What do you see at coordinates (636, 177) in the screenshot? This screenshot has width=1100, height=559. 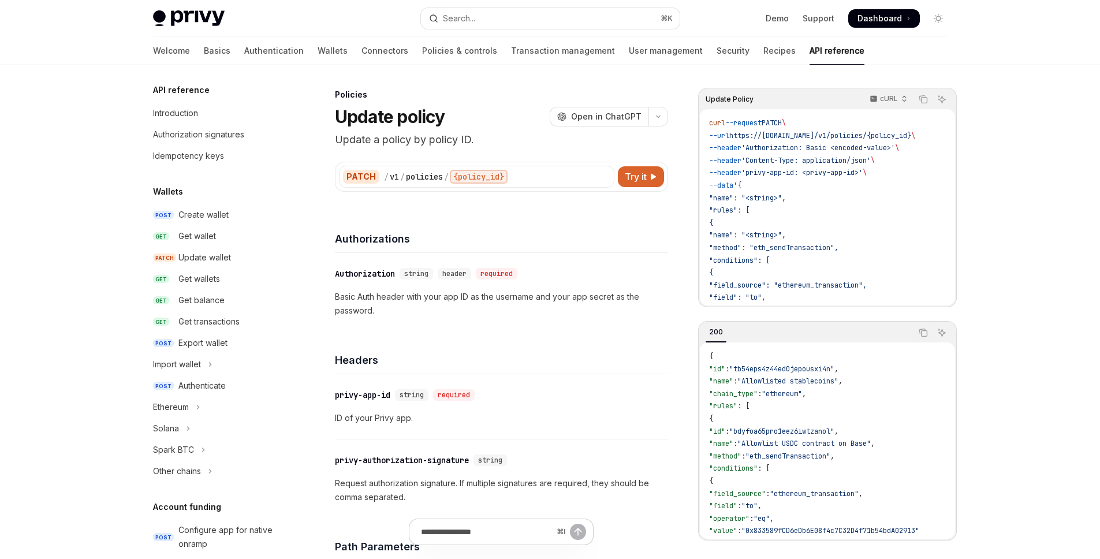 I see `span: Try it` at bounding box center [636, 177].